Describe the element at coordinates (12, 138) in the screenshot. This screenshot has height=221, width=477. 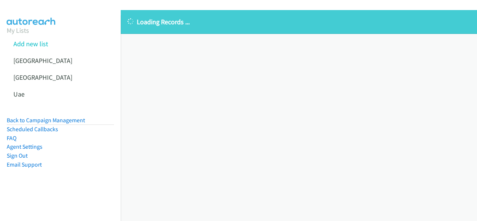
I see `a: FAQ` at that location.